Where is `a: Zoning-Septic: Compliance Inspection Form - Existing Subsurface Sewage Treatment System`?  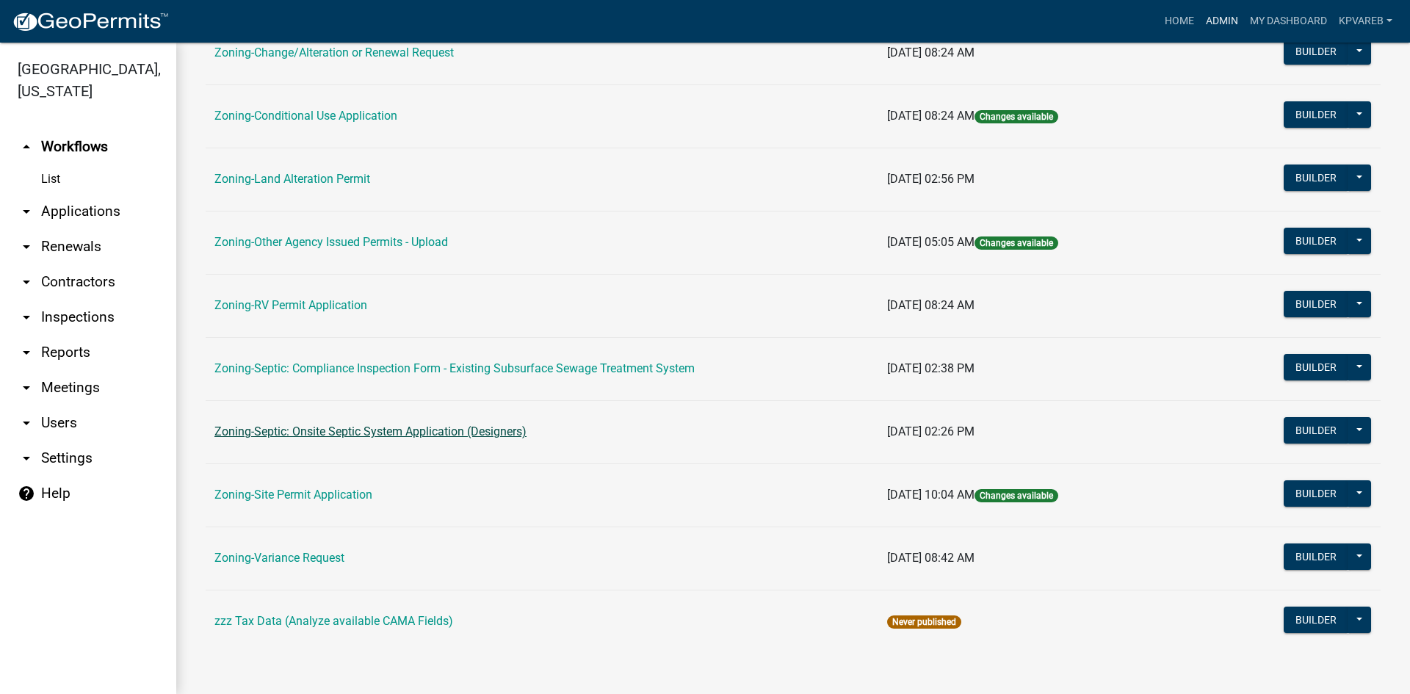 a: Zoning-Septic: Compliance Inspection Form - Existing Subsurface Sewage Treatment System is located at coordinates (454, 368).